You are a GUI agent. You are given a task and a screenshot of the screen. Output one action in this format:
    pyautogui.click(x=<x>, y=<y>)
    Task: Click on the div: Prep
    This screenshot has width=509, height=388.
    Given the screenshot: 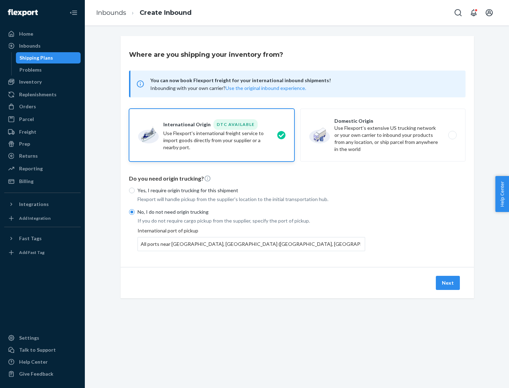 What is the action you would take?
    pyautogui.click(x=24, y=144)
    